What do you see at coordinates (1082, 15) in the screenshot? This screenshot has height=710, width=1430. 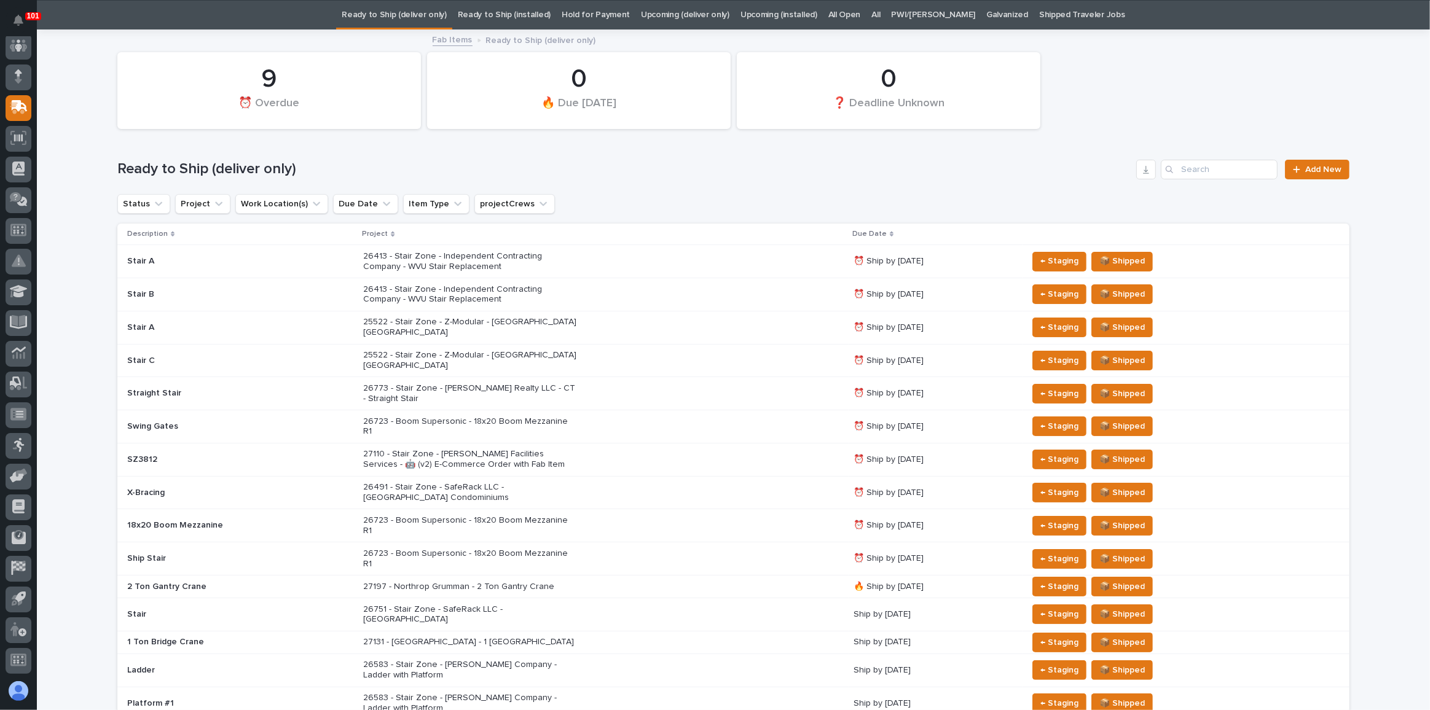 I see `a: Shipped Traveler Jobs` at bounding box center [1082, 15].